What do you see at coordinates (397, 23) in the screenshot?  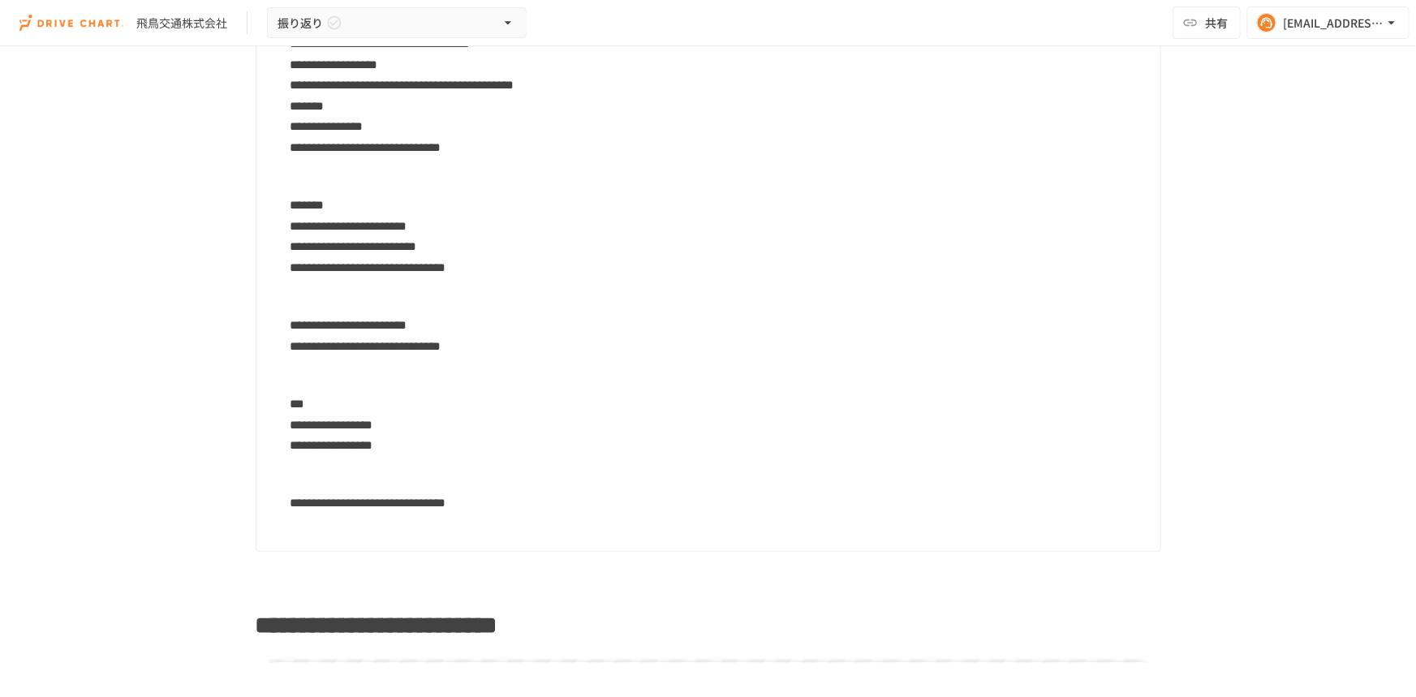 I see `button: 振り返り` at bounding box center [397, 23].